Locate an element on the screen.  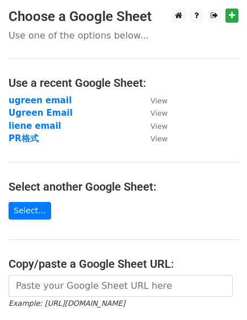
strong: Ugreen Email is located at coordinates (40, 113).